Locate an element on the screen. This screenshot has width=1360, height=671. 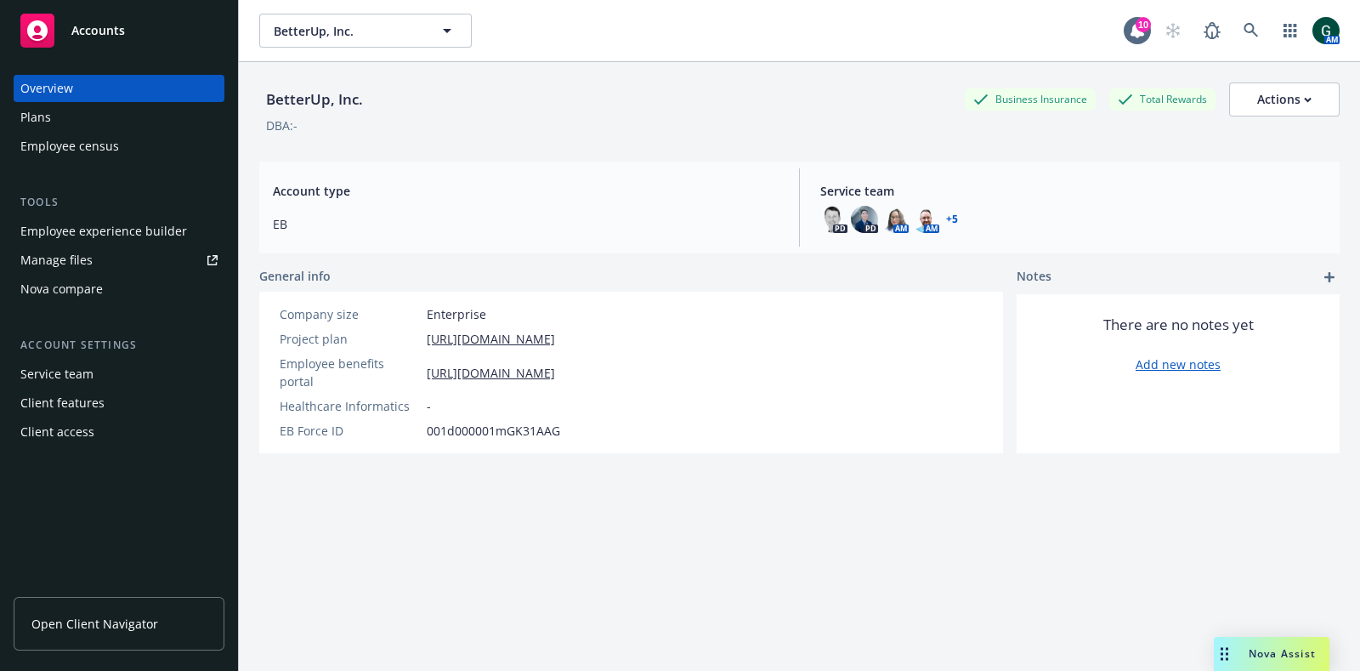
a: Employee experience builder is located at coordinates (119, 231).